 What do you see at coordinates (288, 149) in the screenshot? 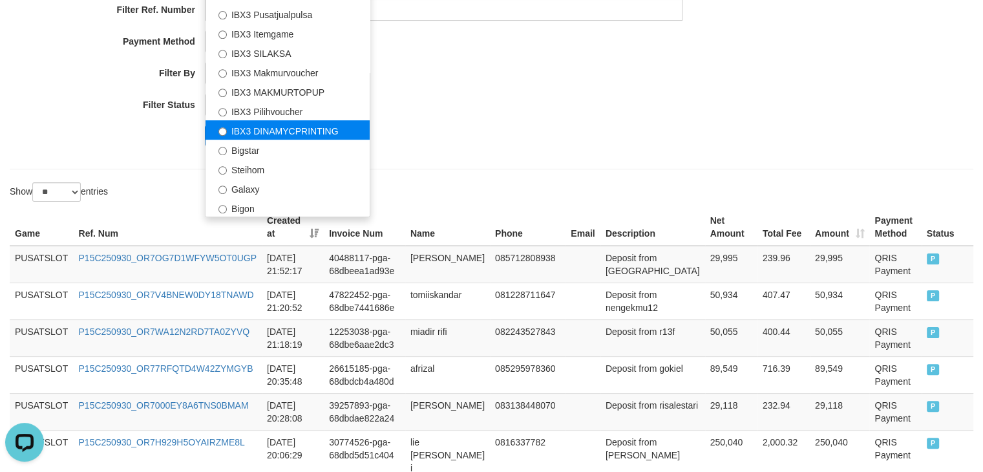
I see `label: Bigstar` at bounding box center [288, 149].